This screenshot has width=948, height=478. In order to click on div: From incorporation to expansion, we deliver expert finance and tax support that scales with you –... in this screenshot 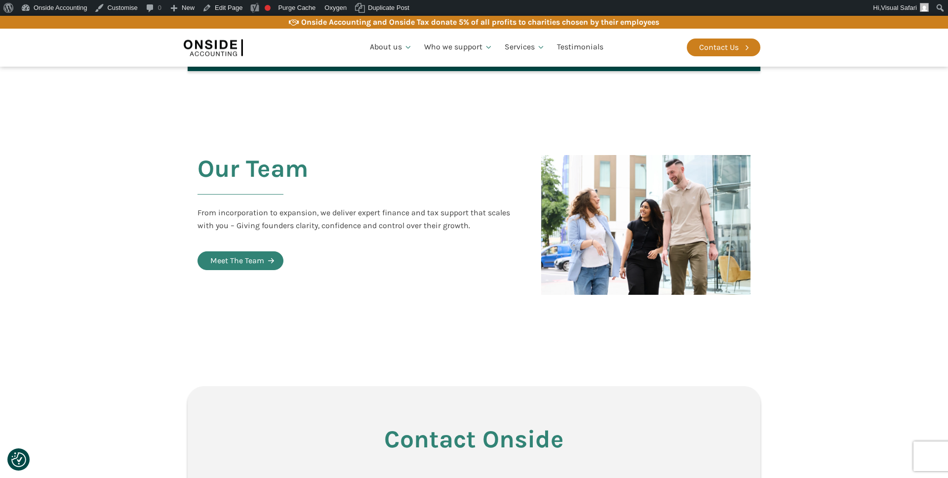, I will do `click(359, 219)`.